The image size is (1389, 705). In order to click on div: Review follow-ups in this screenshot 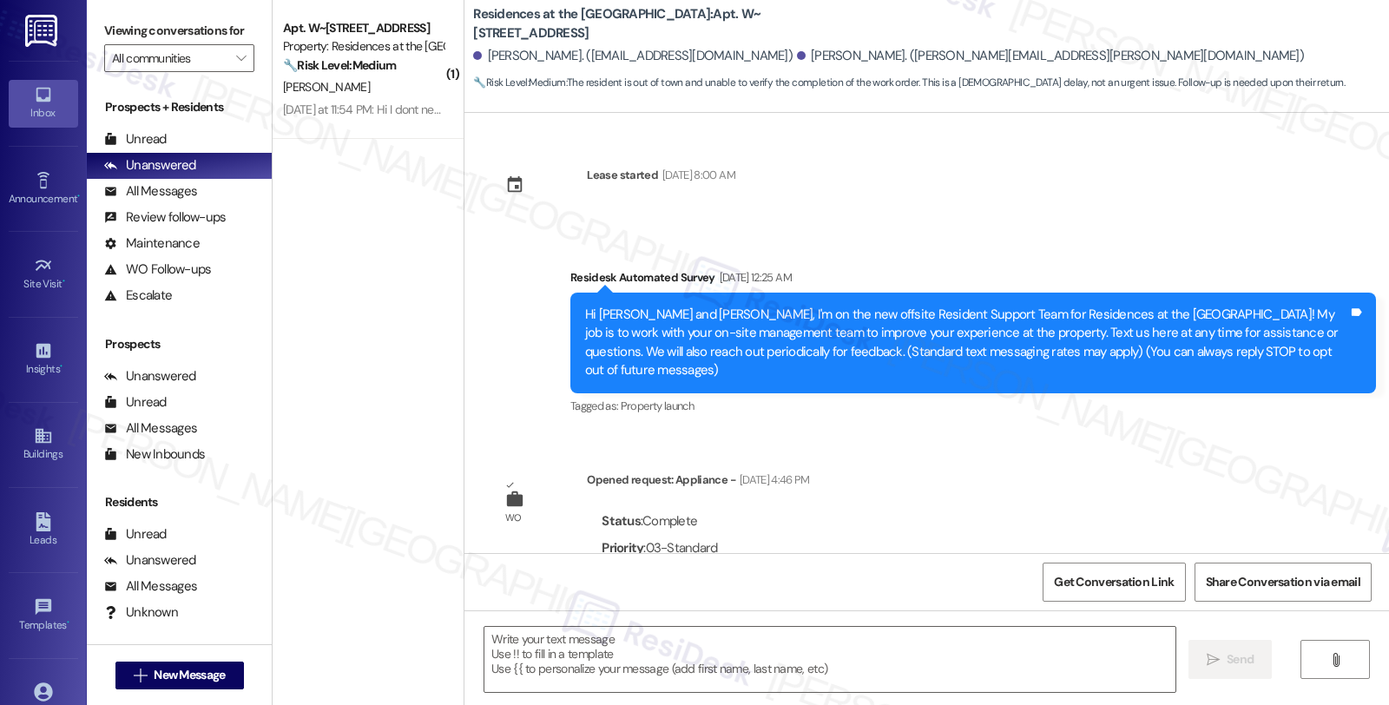, I will do `click(165, 217)`.